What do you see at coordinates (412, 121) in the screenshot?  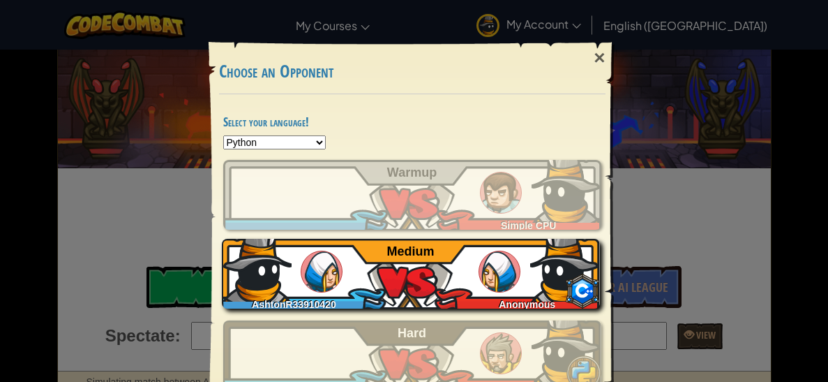 I see `h4: Select your language!` at bounding box center [412, 121].